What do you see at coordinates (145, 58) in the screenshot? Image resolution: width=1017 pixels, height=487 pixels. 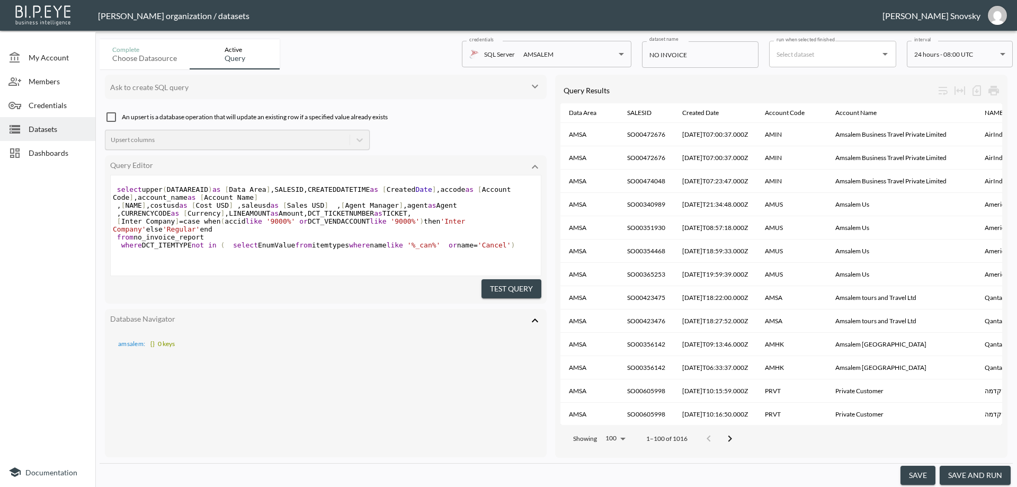 I see `div: Choose datasource` at bounding box center [145, 58].